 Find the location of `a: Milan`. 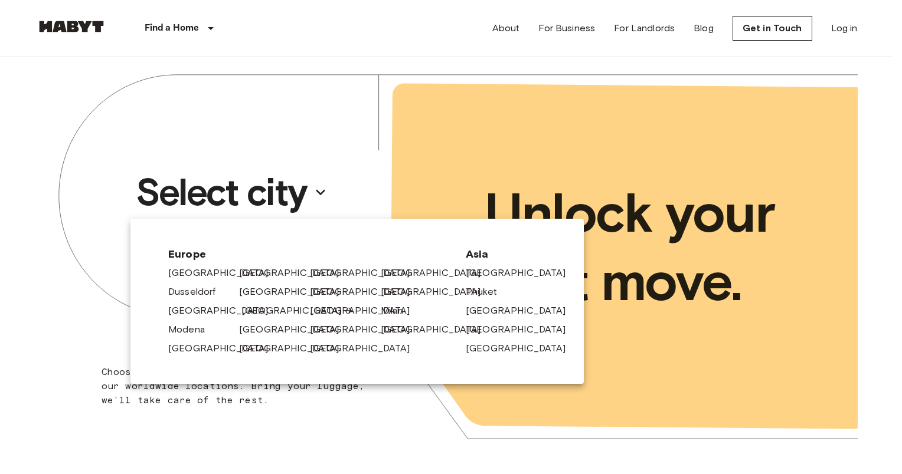

a: Milan is located at coordinates (398, 311).